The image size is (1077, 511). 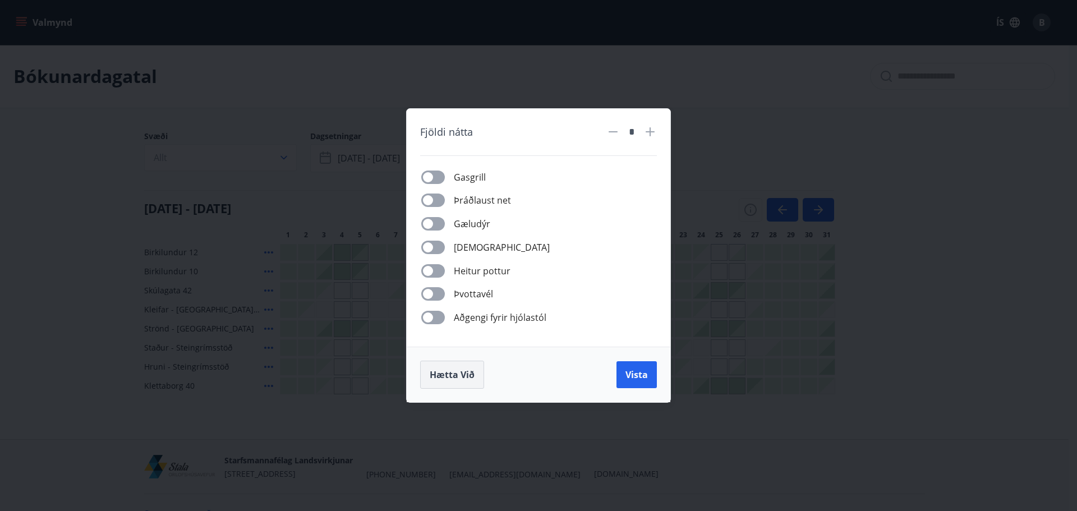 What do you see at coordinates (482, 271) in the screenshot?
I see `span: Heitur pottur` at bounding box center [482, 271].